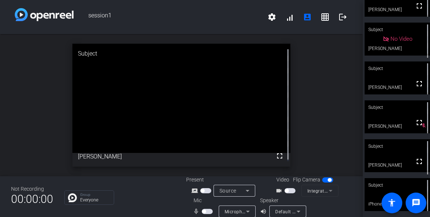 This screenshot has width=430, height=217. Describe the element at coordinates (315, 211) in the screenshot. I see `span: Default - Speakers (Realtek(R) Audio)` at that location.